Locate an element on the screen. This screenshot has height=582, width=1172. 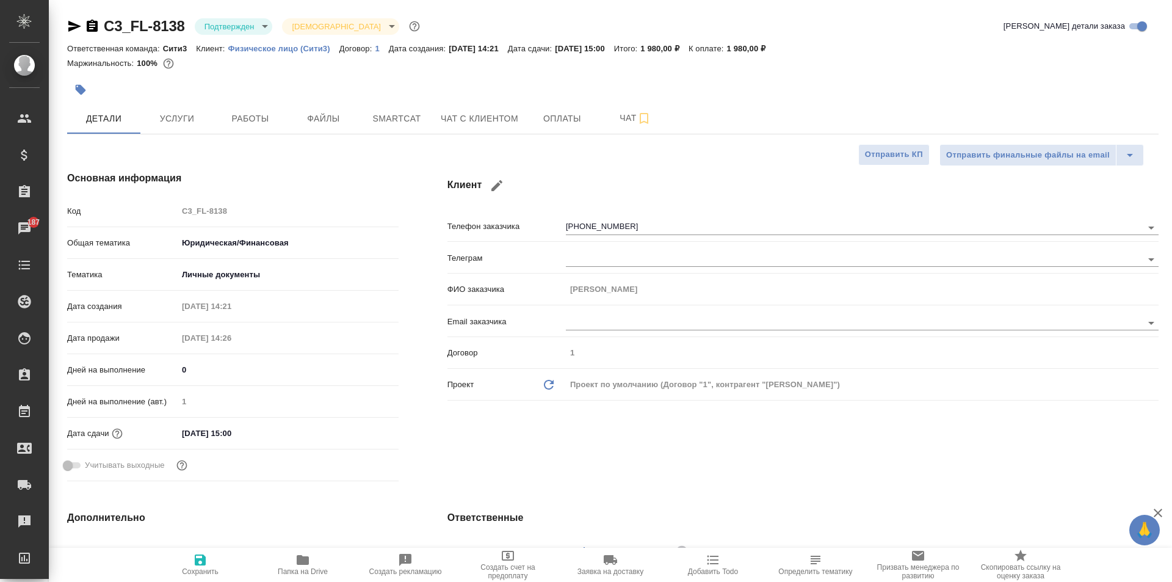
button: Скопировать ссылку для ЯМессенджера is located at coordinates (74, 26).